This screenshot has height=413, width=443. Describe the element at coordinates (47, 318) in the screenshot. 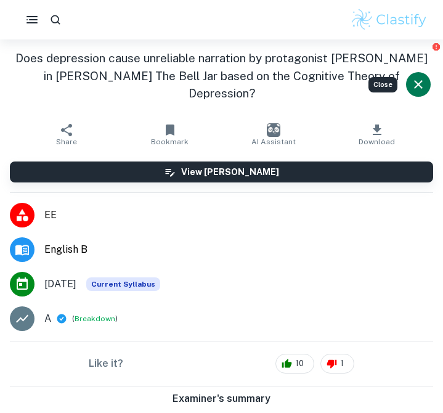

I see `p: A` at that location.